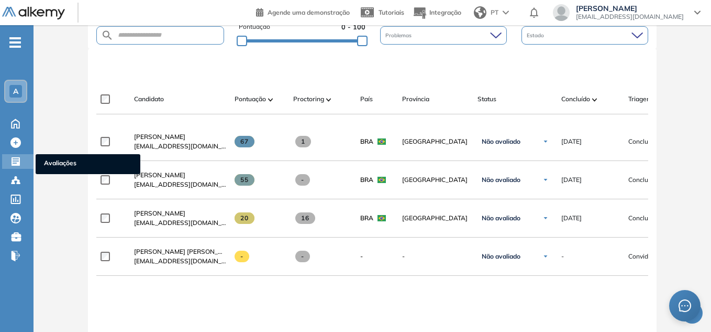  I want to click on span: 16, so click(305, 218).